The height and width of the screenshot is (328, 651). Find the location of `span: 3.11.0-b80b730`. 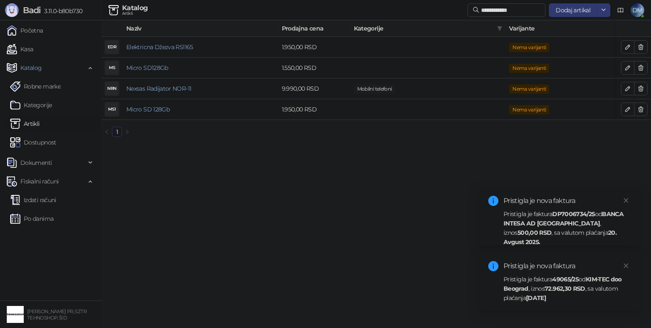

span: 3.11.0-b80b730 is located at coordinates (61, 11).